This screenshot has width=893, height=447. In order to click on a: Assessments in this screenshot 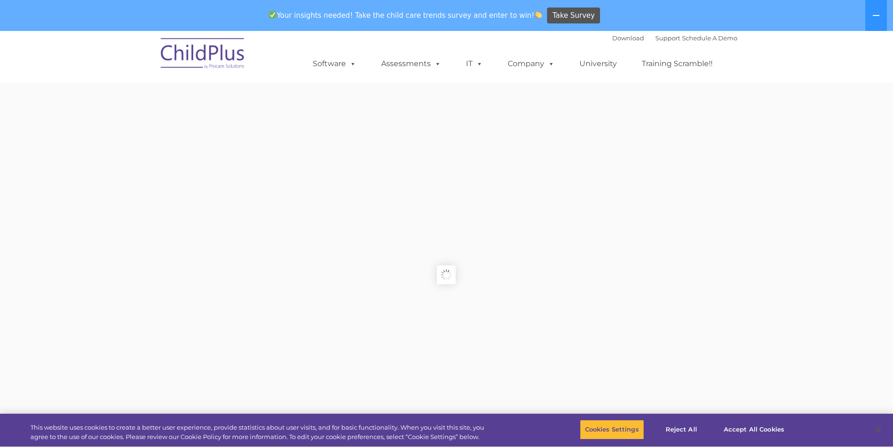, I will do `click(411, 64)`.